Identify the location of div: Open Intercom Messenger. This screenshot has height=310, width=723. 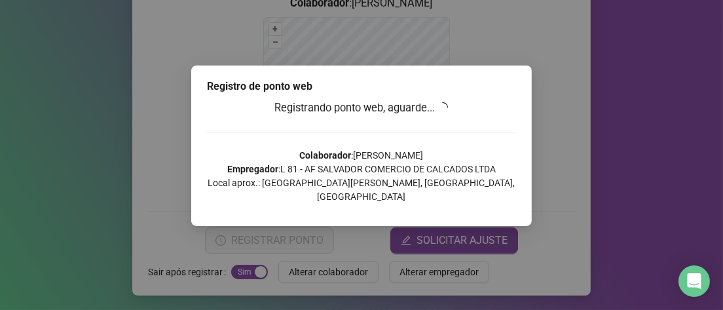
(694, 281).